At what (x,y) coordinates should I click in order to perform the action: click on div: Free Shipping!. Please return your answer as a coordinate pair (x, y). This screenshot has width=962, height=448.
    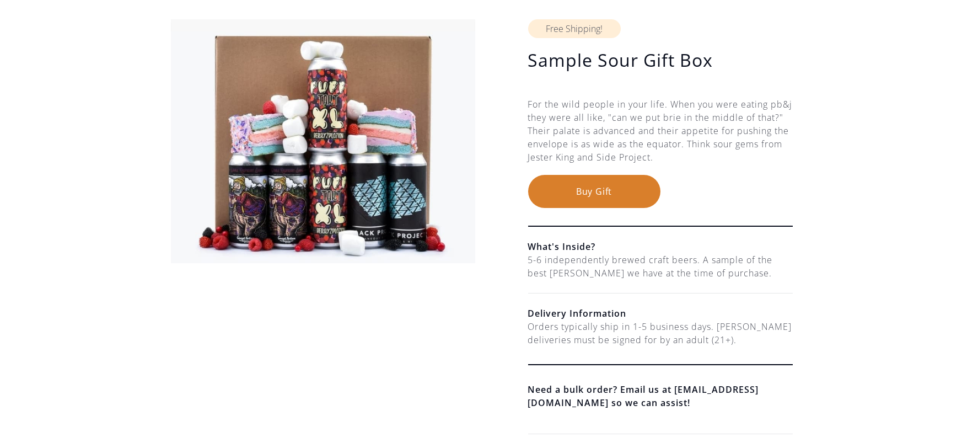
    Looking at the image, I should click on (574, 29).